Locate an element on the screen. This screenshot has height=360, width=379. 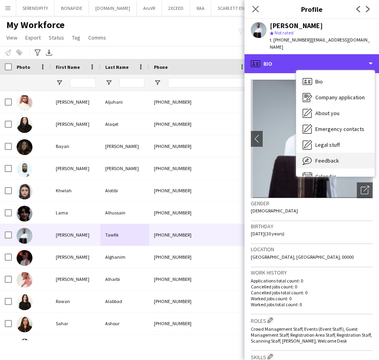
app-action-btn: Export XLSX is located at coordinates (49, 53).